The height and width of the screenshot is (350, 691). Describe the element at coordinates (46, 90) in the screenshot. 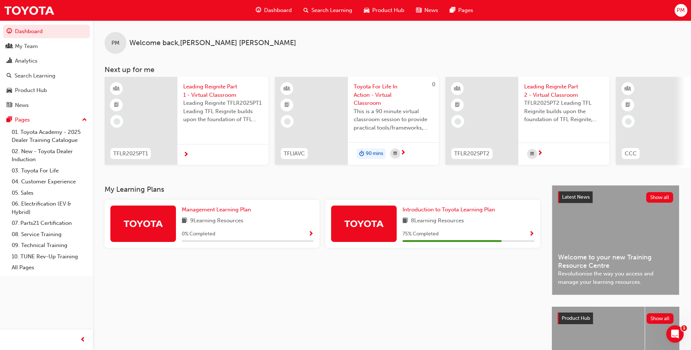

I see `a: Product Hub` at that location.